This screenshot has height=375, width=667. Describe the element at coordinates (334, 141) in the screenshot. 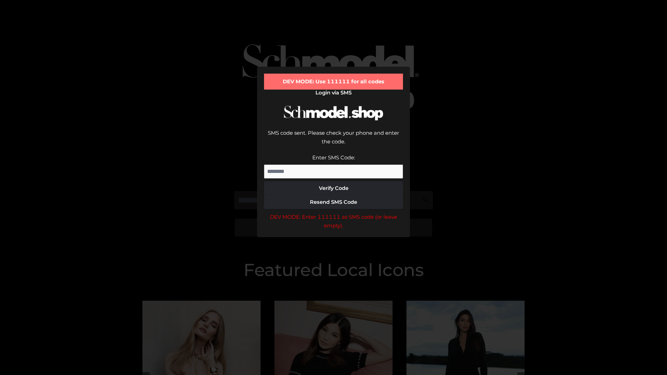

I see `div: SMS code sent. Please check your phone and enter the code.` at that location.